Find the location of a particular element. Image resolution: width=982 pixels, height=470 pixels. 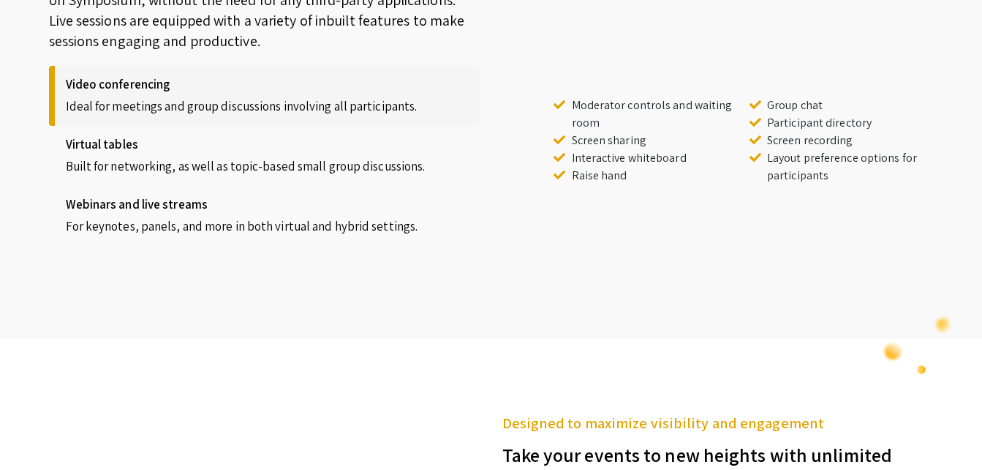

p: Built for networking, as well as topic-based small group discussions. is located at coordinates (268, 163).